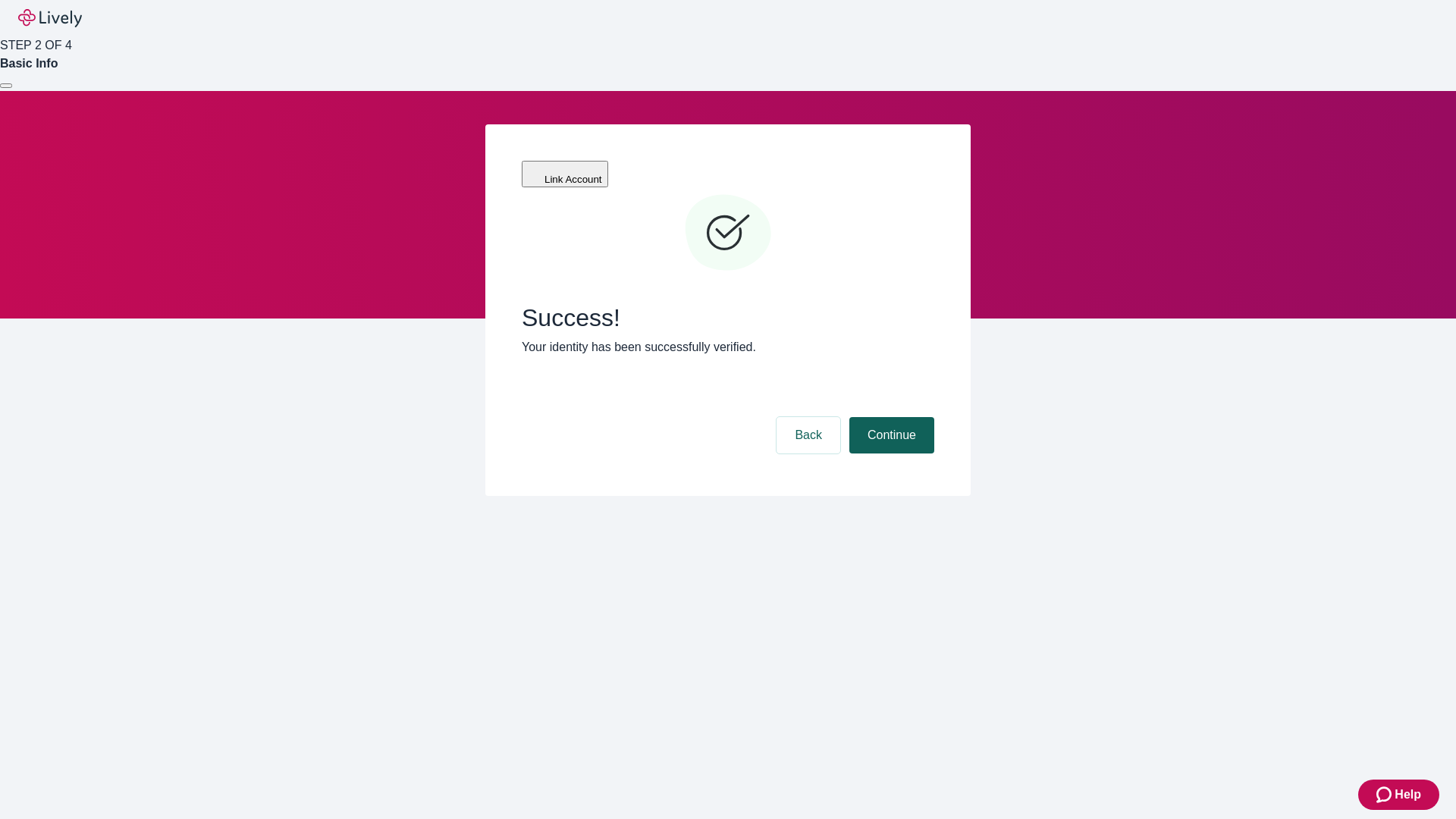 The image size is (1456, 819). What do you see at coordinates (892, 436) in the screenshot?
I see `button: Continue` at bounding box center [892, 436].